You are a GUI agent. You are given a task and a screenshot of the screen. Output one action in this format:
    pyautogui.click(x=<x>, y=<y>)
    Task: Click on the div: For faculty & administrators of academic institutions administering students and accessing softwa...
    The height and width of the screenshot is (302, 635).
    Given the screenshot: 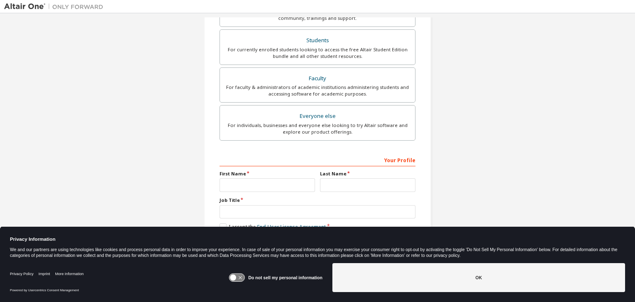 What is the action you would take?
    pyautogui.click(x=317, y=90)
    